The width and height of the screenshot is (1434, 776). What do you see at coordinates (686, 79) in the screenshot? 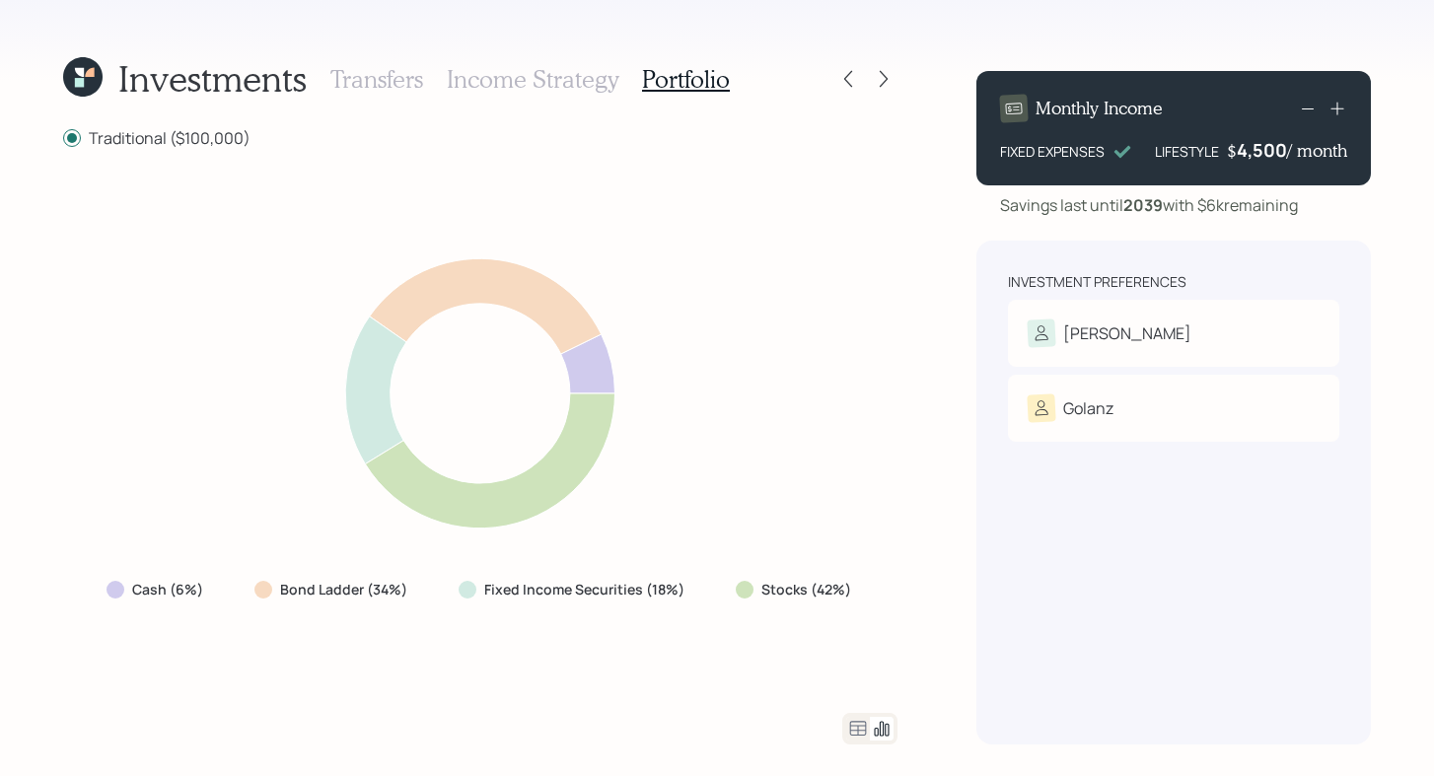
I see `h3: Portfolio` at bounding box center [686, 79].